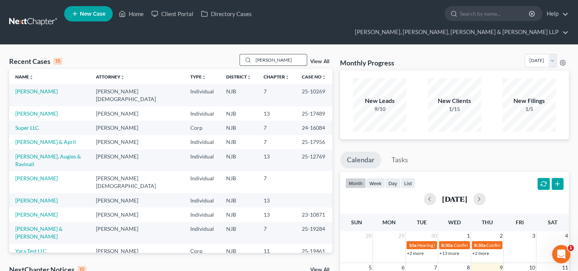 This screenshot has height=271, width=578. I want to click on h3: Monthly Progress, so click(367, 63).